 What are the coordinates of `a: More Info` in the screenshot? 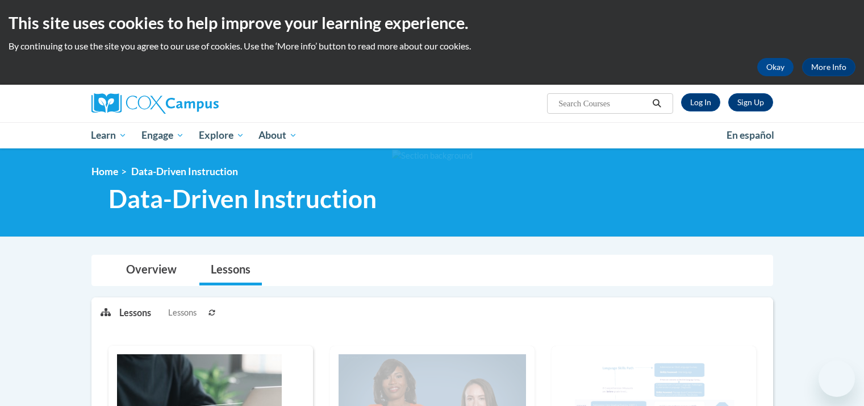 It's located at (829, 67).